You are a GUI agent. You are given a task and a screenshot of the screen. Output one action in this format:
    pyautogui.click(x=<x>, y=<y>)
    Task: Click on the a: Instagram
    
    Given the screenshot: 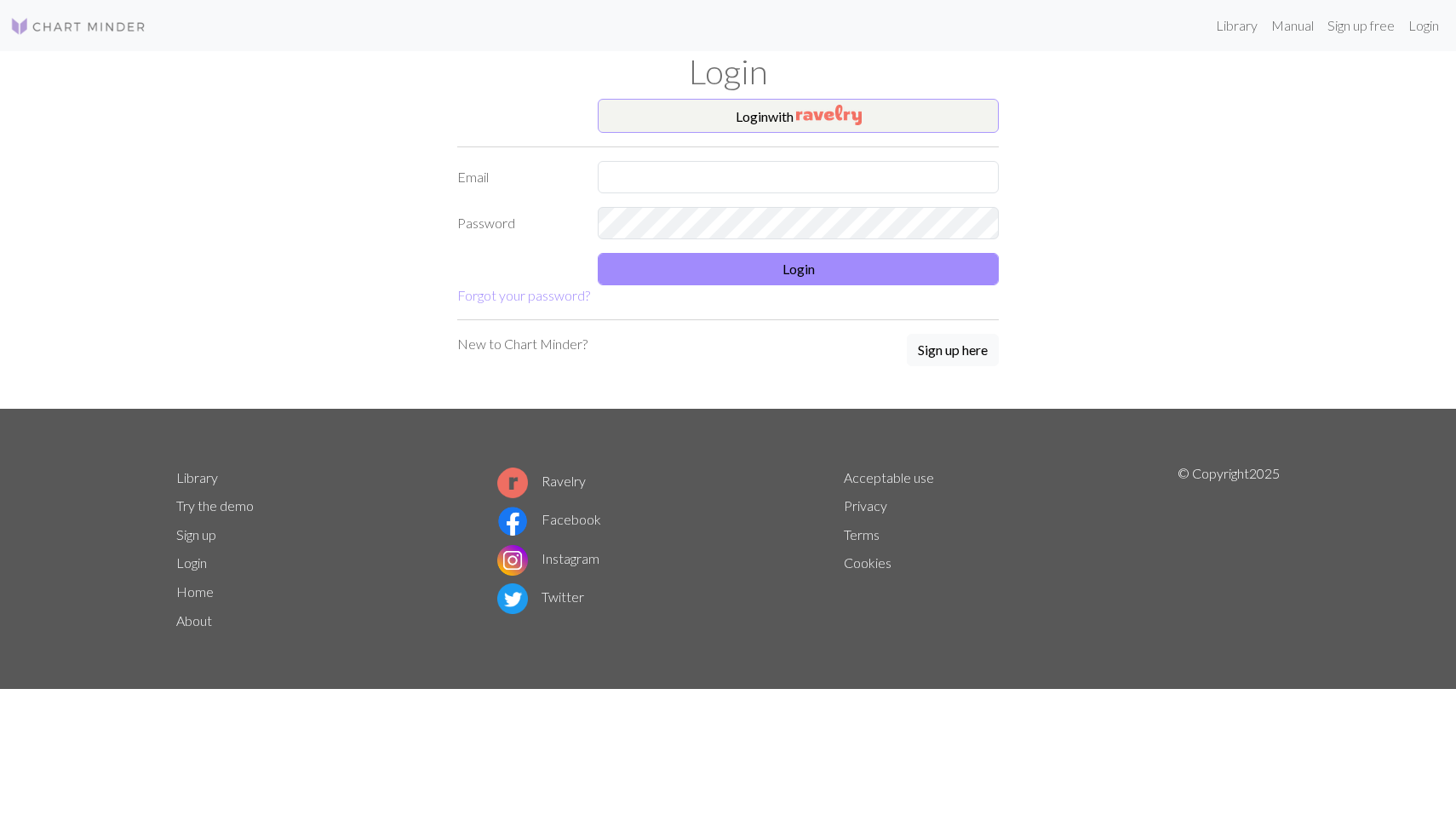 What is the action you would take?
    pyautogui.click(x=548, y=558)
    